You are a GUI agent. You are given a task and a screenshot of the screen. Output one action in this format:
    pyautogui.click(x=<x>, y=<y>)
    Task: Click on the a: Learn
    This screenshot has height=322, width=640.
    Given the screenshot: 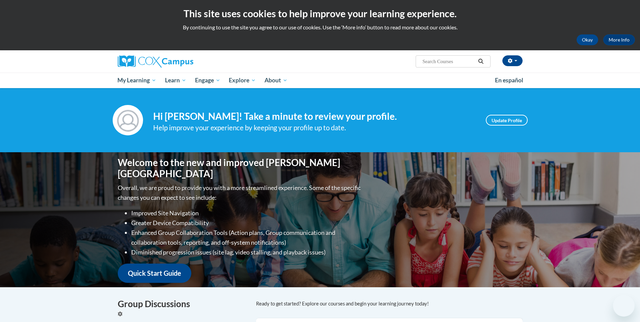 What is the action you would take?
    pyautogui.click(x=175, y=80)
    